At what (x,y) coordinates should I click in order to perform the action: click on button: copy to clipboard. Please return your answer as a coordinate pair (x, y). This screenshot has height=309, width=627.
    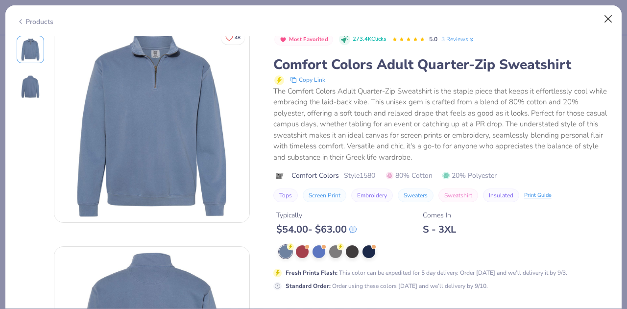
    Looking at the image, I should click on (307, 79).